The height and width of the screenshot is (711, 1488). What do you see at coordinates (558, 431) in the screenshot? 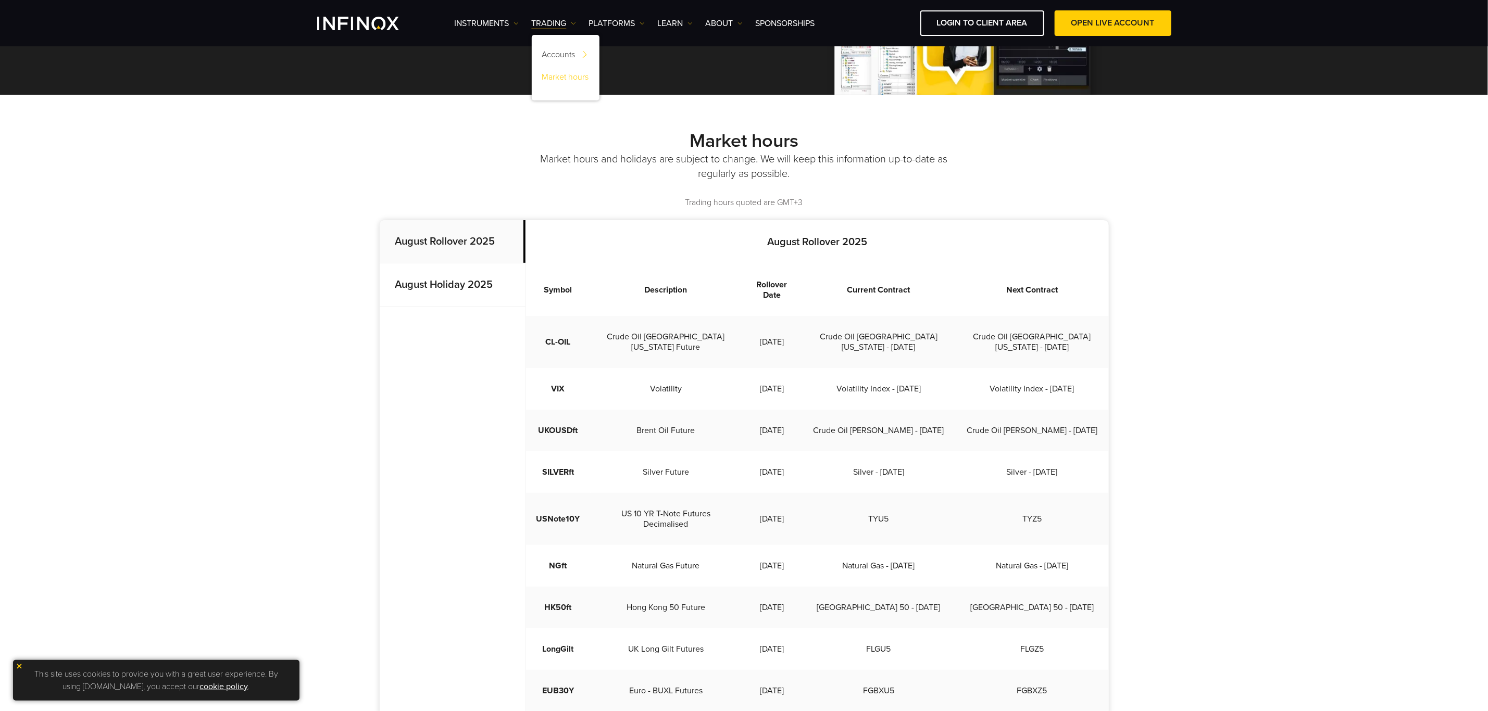
I see `td: UKOUSDft` at bounding box center [558, 431].